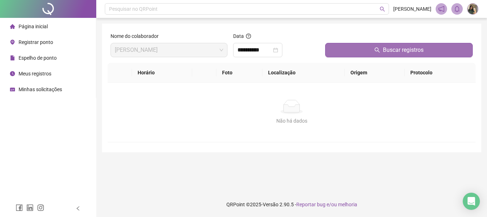 The height and width of the screenshot is (217, 487). Describe the element at coordinates (40, 89) in the screenshot. I see `span: Minhas solicitações` at that location.